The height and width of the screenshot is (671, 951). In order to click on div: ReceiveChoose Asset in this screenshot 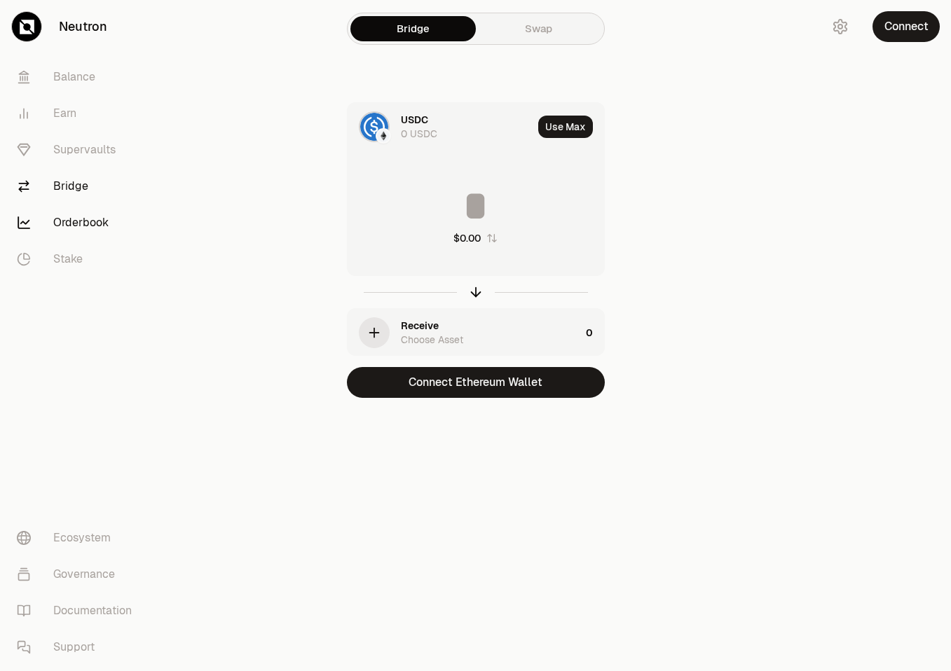, I will do `click(464, 333)`.